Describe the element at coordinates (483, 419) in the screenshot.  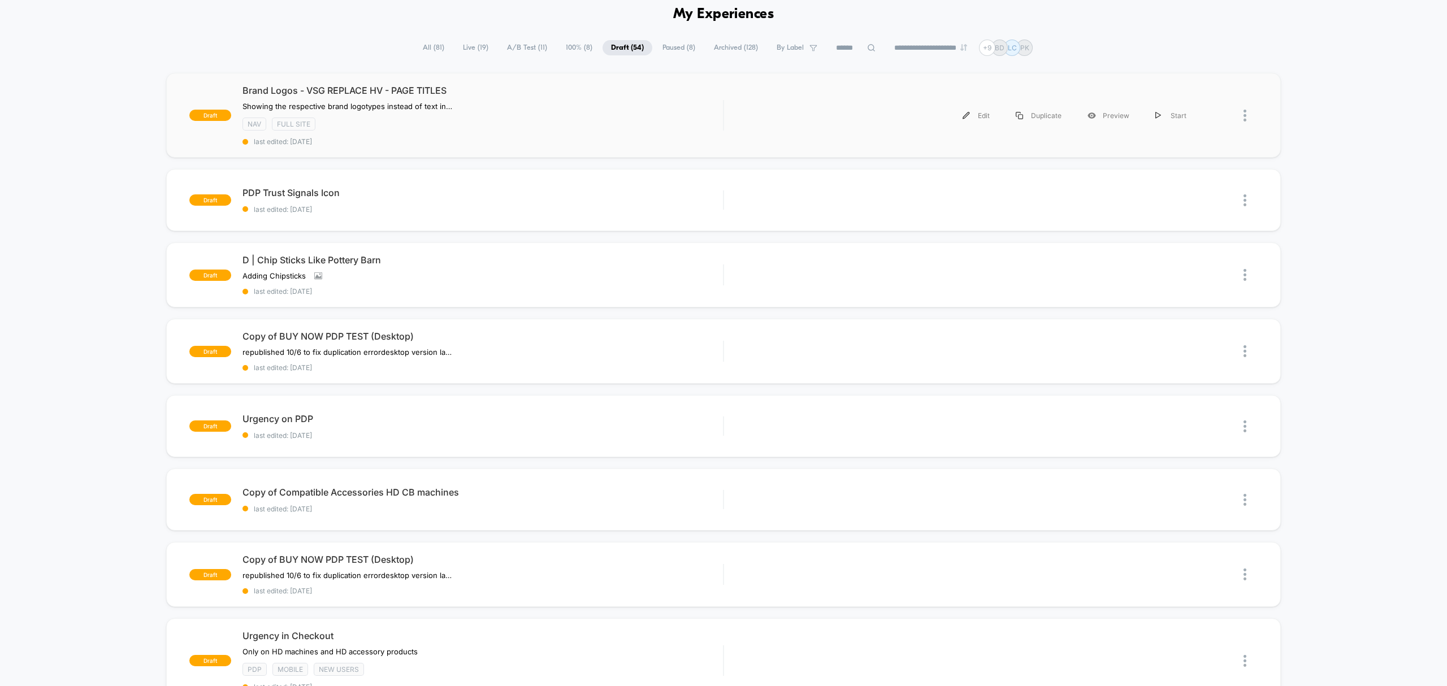
I see `span: Urgency on PDP` at that location.